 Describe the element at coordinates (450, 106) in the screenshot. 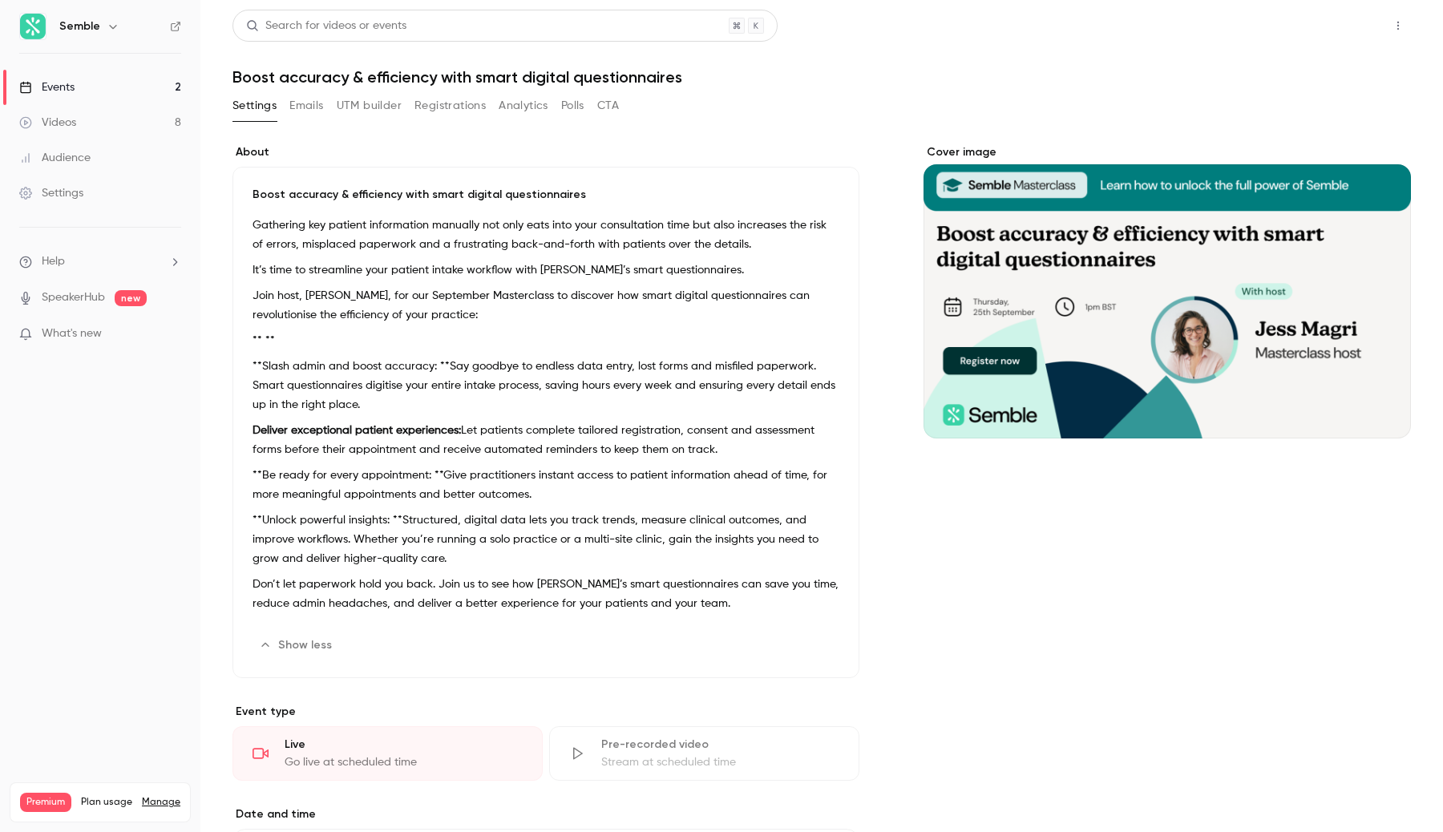

I see `button: Registrations` at that location.